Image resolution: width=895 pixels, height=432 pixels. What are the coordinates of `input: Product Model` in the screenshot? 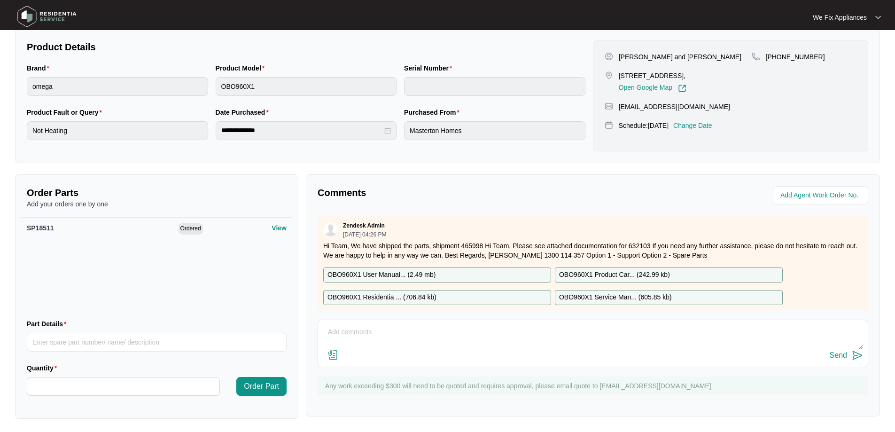 It's located at (306, 86).